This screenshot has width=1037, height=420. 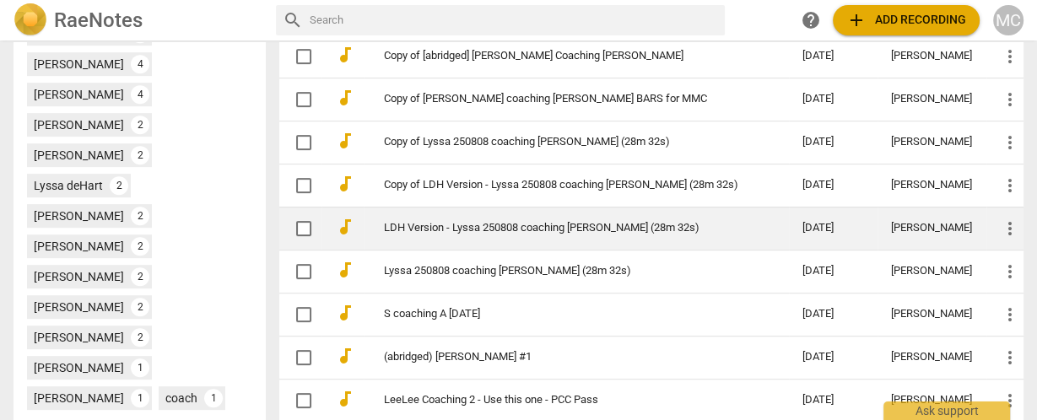 I want to click on div: MC, so click(x=1008, y=20).